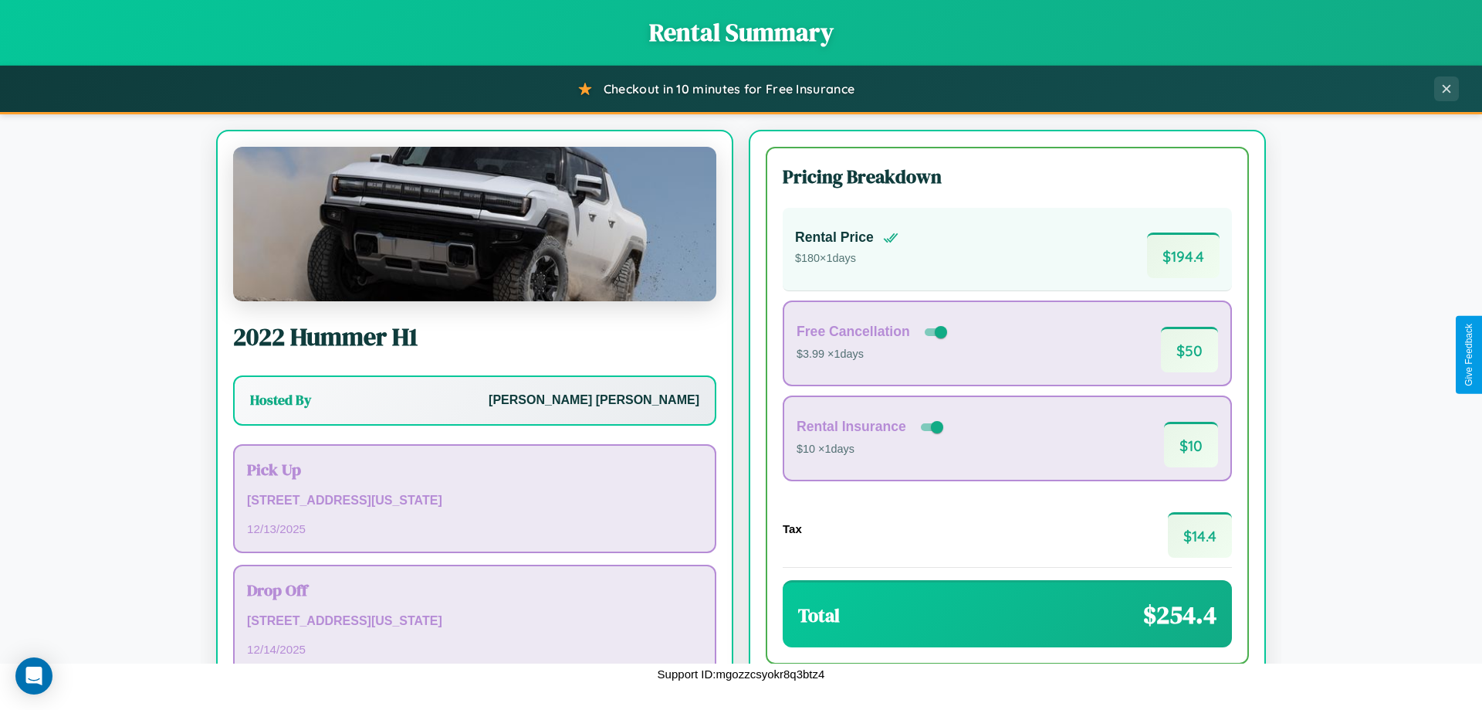 This screenshot has height=710, width=1482. Describe the element at coordinates (819, 615) in the screenshot. I see `h3: Total` at that location.